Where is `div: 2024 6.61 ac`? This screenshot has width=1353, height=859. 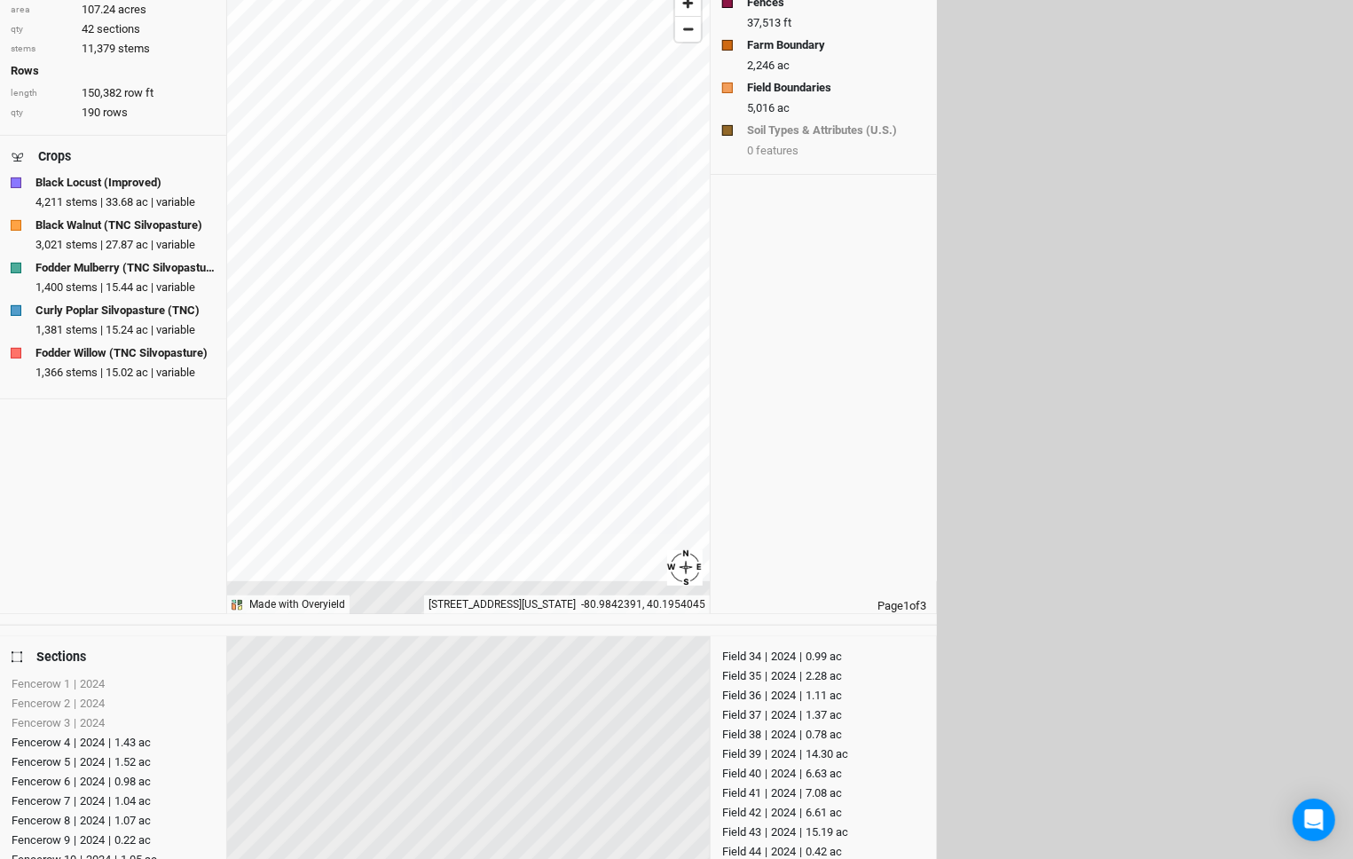 div: 2024 6.61 ac is located at coordinates (801, 813).